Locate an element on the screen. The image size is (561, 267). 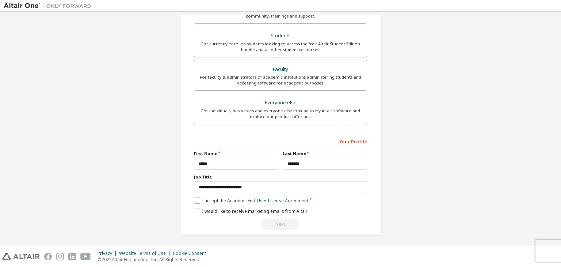
img: instagram.svg is located at coordinates (60, 256).